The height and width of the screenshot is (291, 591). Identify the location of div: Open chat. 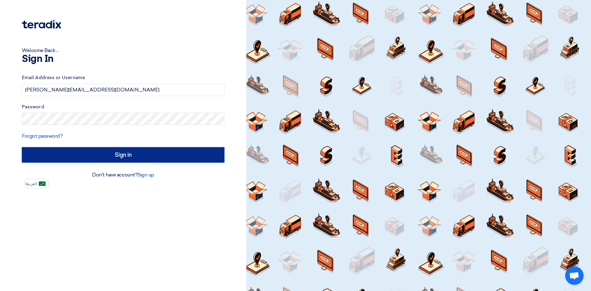
(575, 276).